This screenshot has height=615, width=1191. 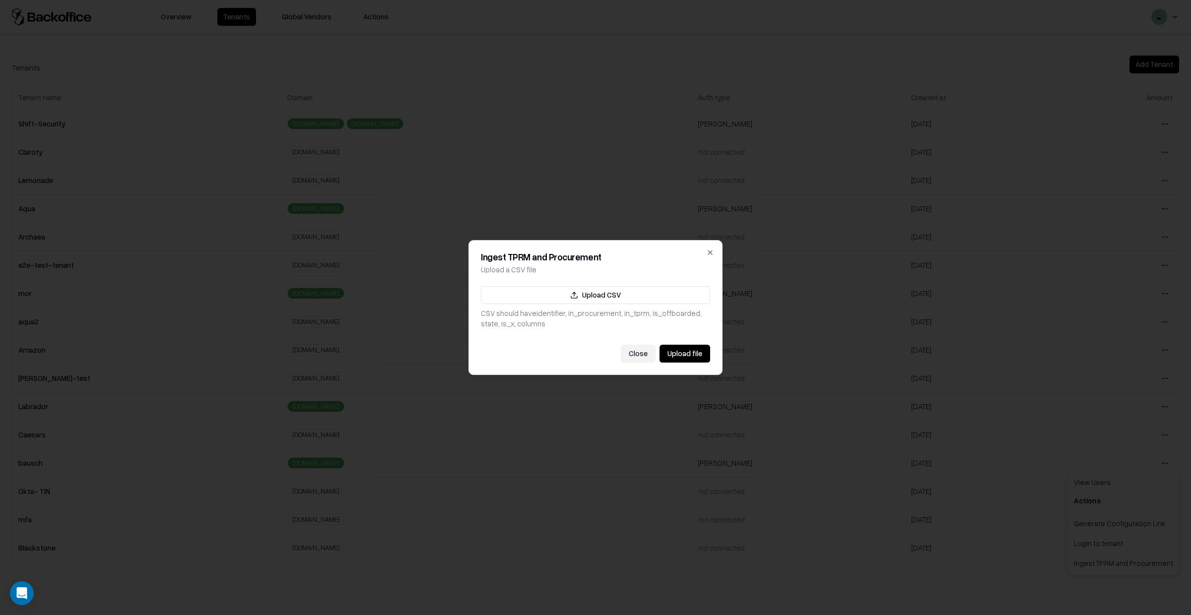 What do you see at coordinates (595, 295) in the screenshot?
I see `button: Upload CSV` at bounding box center [595, 295].